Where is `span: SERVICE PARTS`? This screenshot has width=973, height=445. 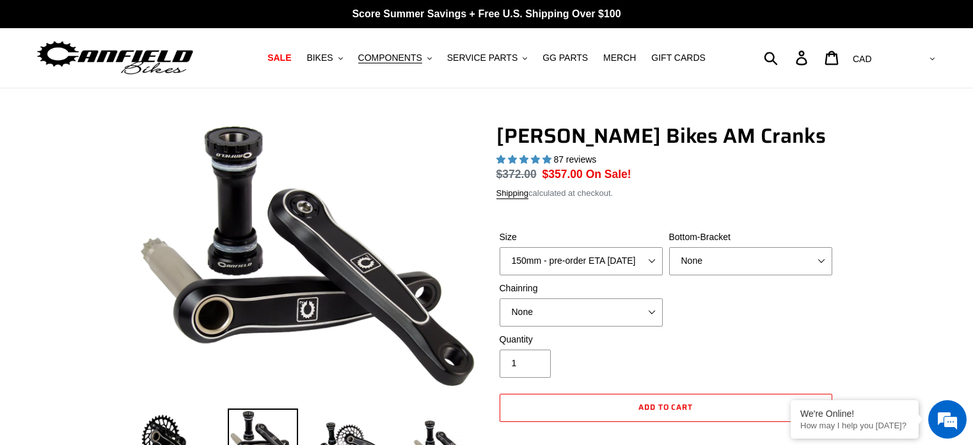
span: SERVICE PARTS is located at coordinates (482, 58).